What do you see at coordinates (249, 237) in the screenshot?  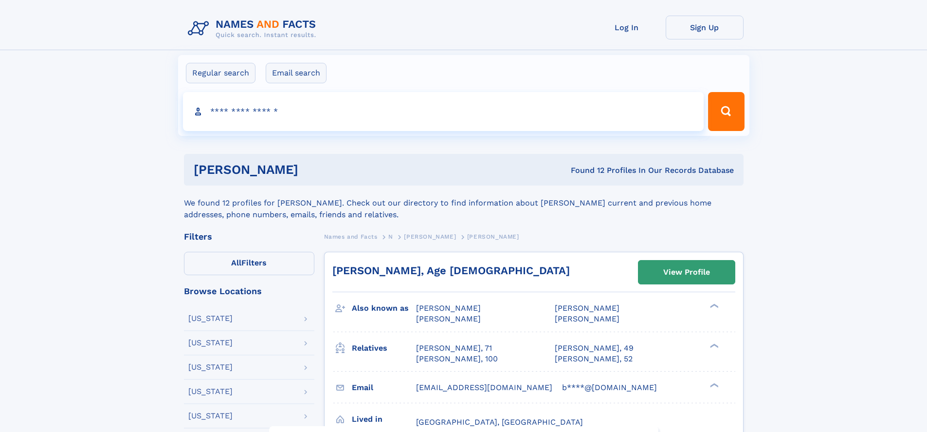 I see `div: Filters` at bounding box center [249, 237].